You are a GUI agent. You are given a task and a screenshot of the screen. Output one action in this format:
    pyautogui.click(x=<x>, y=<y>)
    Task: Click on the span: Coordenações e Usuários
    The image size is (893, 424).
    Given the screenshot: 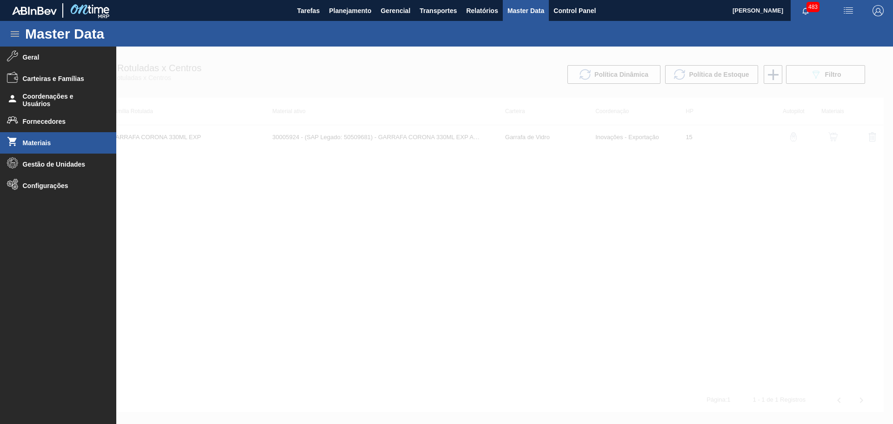 What is the action you would take?
    pyautogui.click(x=61, y=100)
    